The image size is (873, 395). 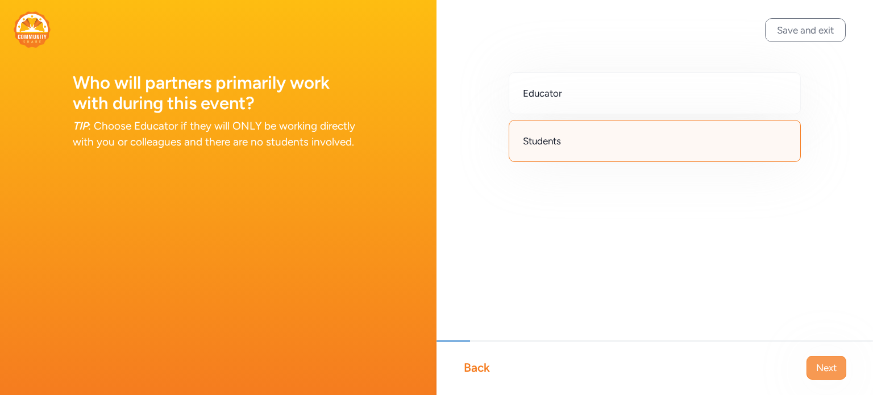 What do you see at coordinates (542, 141) in the screenshot?
I see `span: Students` at bounding box center [542, 141].